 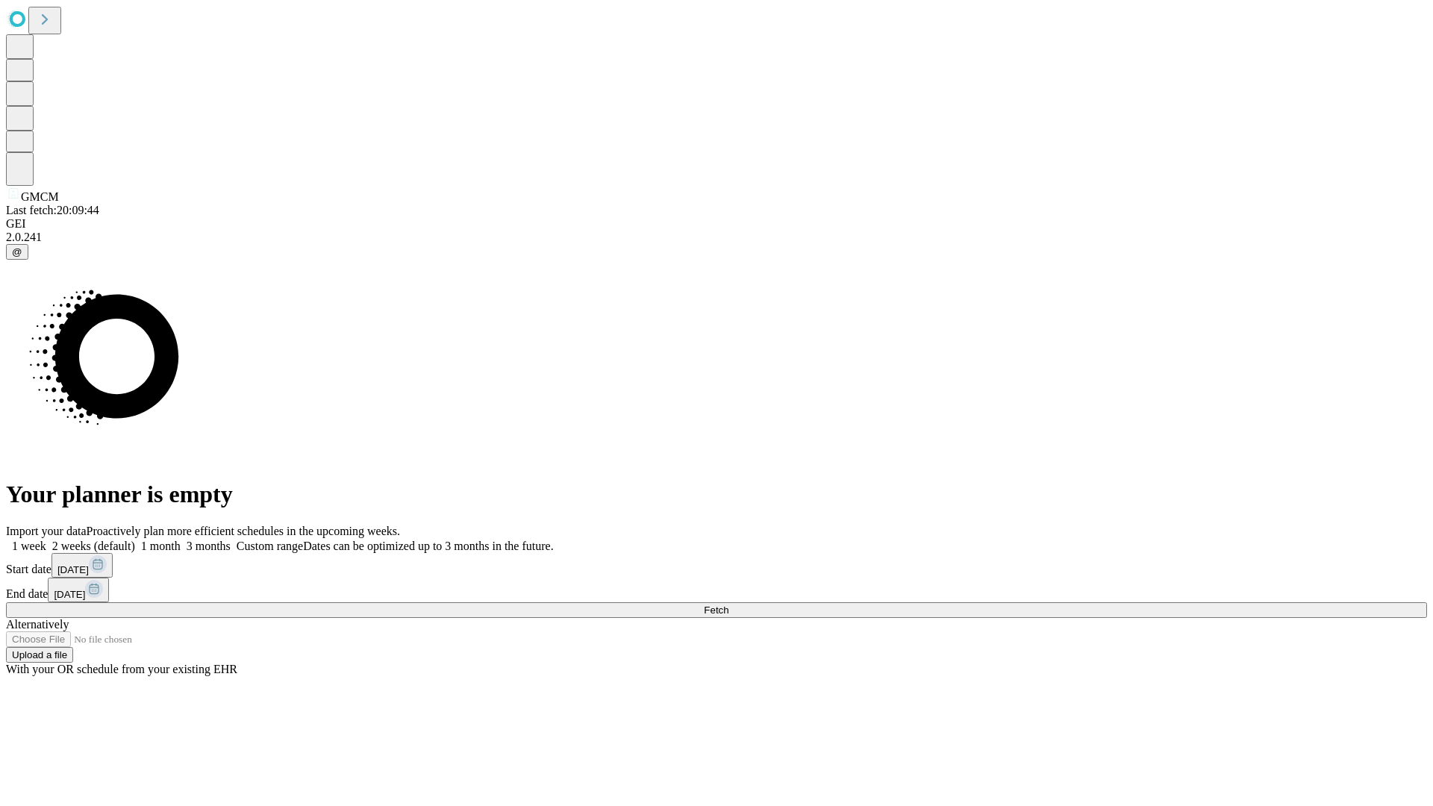 What do you see at coordinates (122, 669) in the screenshot?
I see `span: With your OR schedule from your existing EHR` at bounding box center [122, 669].